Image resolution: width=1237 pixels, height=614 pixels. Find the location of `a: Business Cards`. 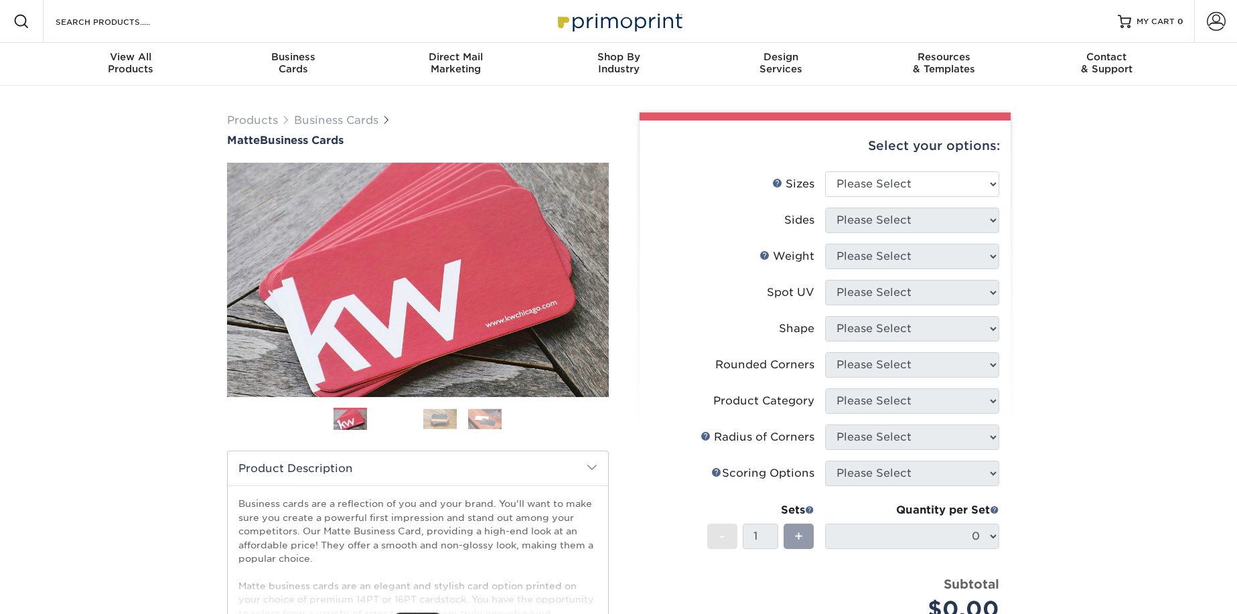

a: Business Cards is located at coordinates (336, 120).